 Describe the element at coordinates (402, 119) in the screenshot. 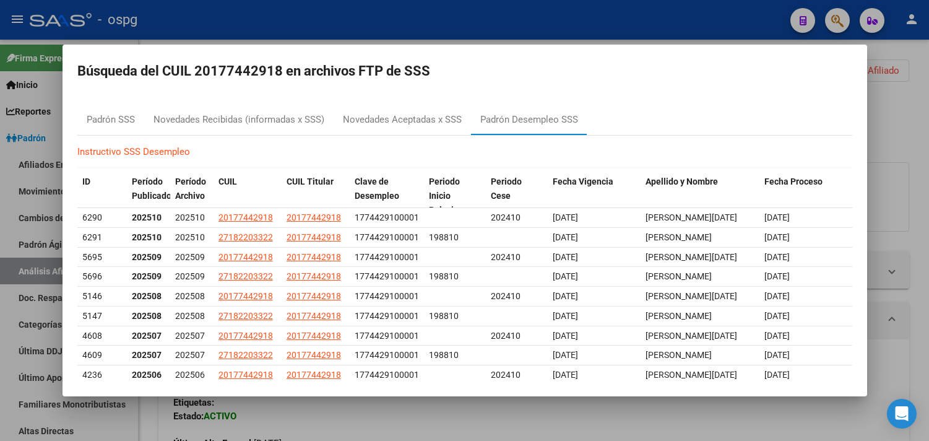

I see `div: Novedades Aceptadas x SSS` at that location.